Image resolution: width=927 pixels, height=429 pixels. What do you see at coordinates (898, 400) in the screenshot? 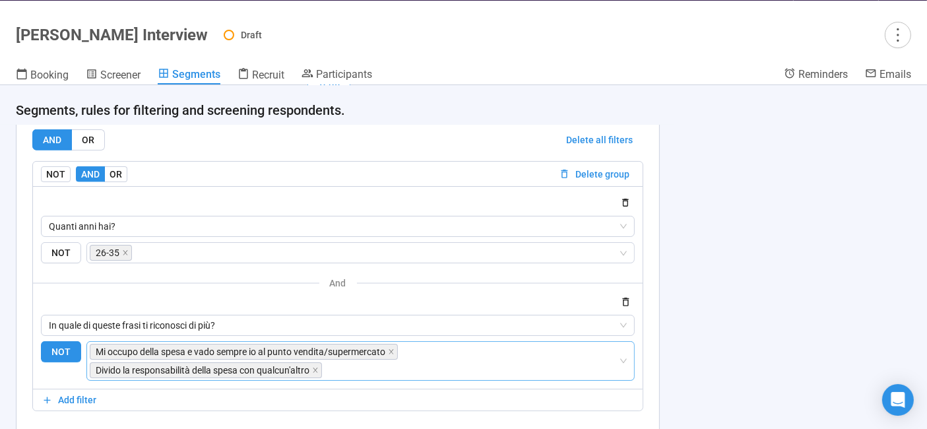
I see `div: Open Intercom Messenger` at bounding box center [898, 400].